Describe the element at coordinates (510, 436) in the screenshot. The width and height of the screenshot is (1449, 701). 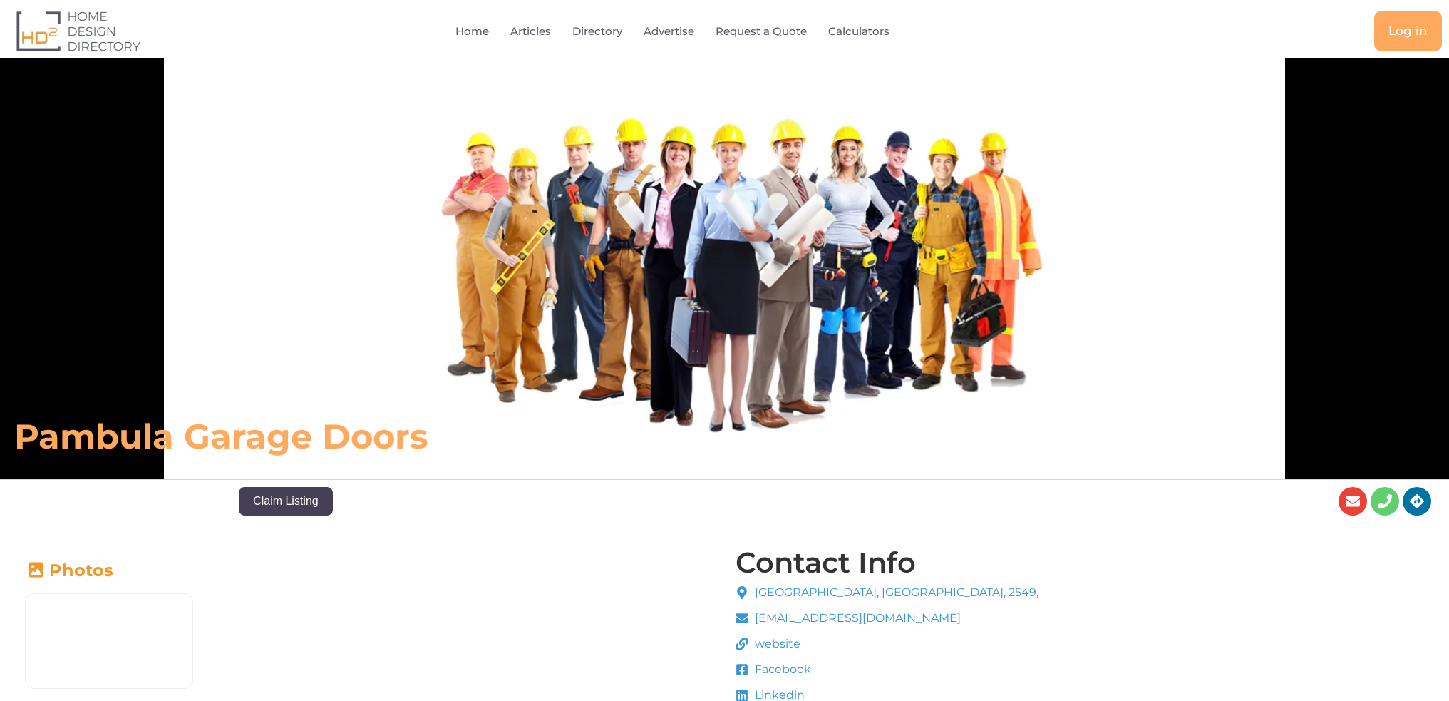
I see `h6: Pambula Garage Doors` at that location.